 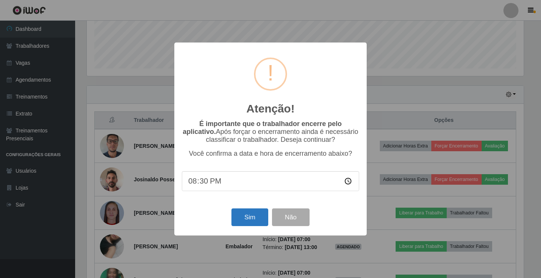 What do you see at coordinates (262, 127) in the screenshot?
I see `b: É importante que o trabalhador encerre pelo aplicativo.` at bounding box center [262, 127].